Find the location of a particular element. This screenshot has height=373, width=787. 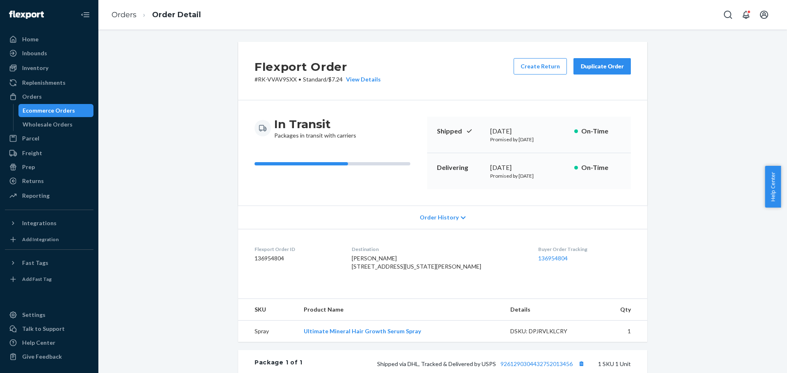

div: DSKU: DPJRVLKLCRY is located at coordinates (549, 332).